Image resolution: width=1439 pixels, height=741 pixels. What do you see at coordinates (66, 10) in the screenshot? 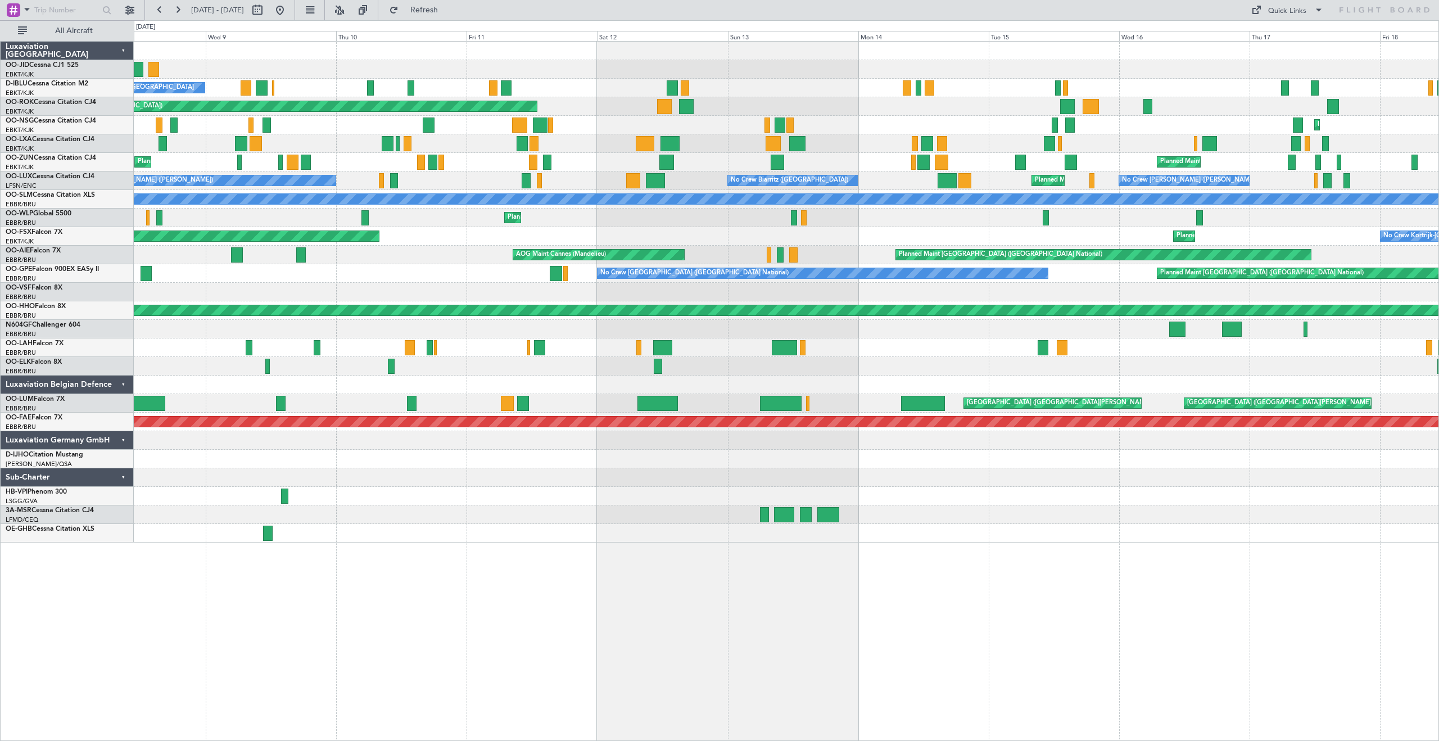
I see `input: Trip Number` at bounding box center [66, 10].